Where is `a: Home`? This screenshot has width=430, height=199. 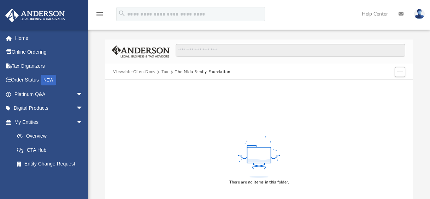
a: Home is located at coordinates (49, 38).